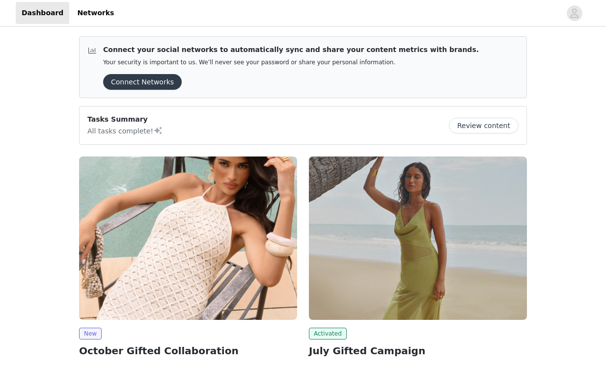 The width and height of the screenshot is (606, 366). What do you see at coordinates (125, 131) in the screenshot?
I see `p: All tasks complete!` at bounding box center [125, 131].